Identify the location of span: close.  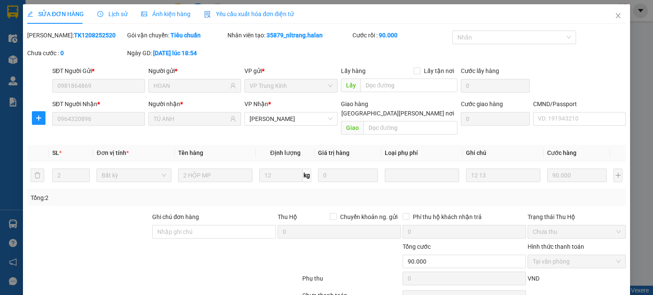
(618, 16).